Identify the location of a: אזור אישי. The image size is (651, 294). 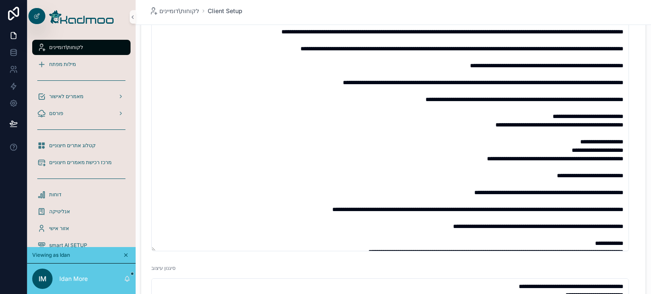
(81, 229).